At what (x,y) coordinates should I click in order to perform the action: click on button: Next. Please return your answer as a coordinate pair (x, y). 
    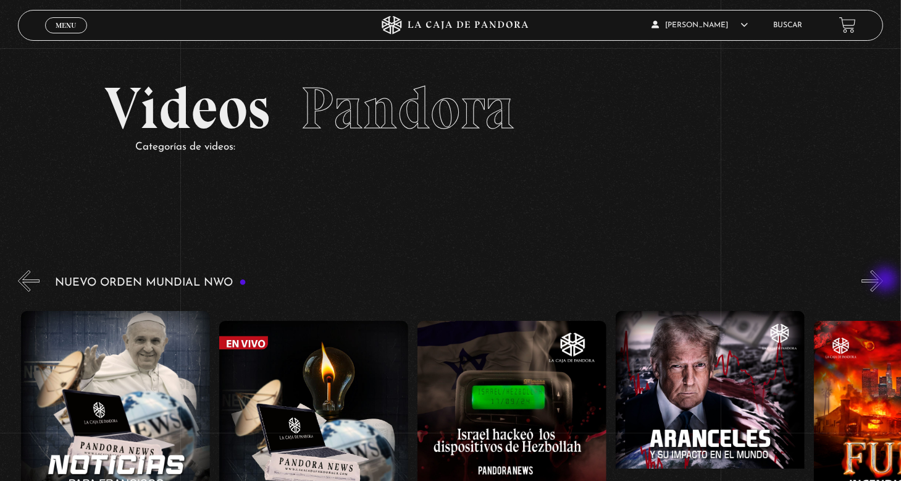
    Looking at the image, I should click on (872, 280).